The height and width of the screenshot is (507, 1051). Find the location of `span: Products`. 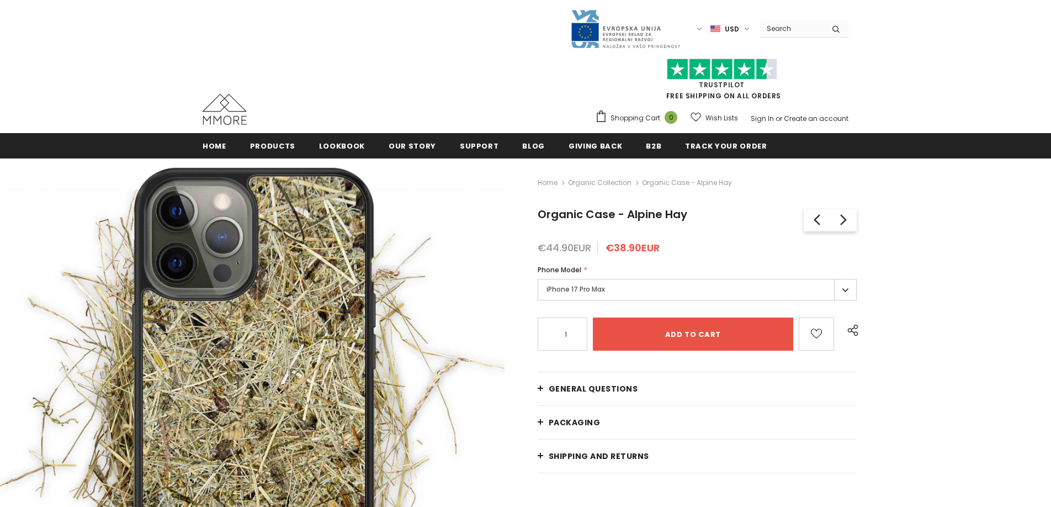

span: Products is located at coordinates (273, 146).